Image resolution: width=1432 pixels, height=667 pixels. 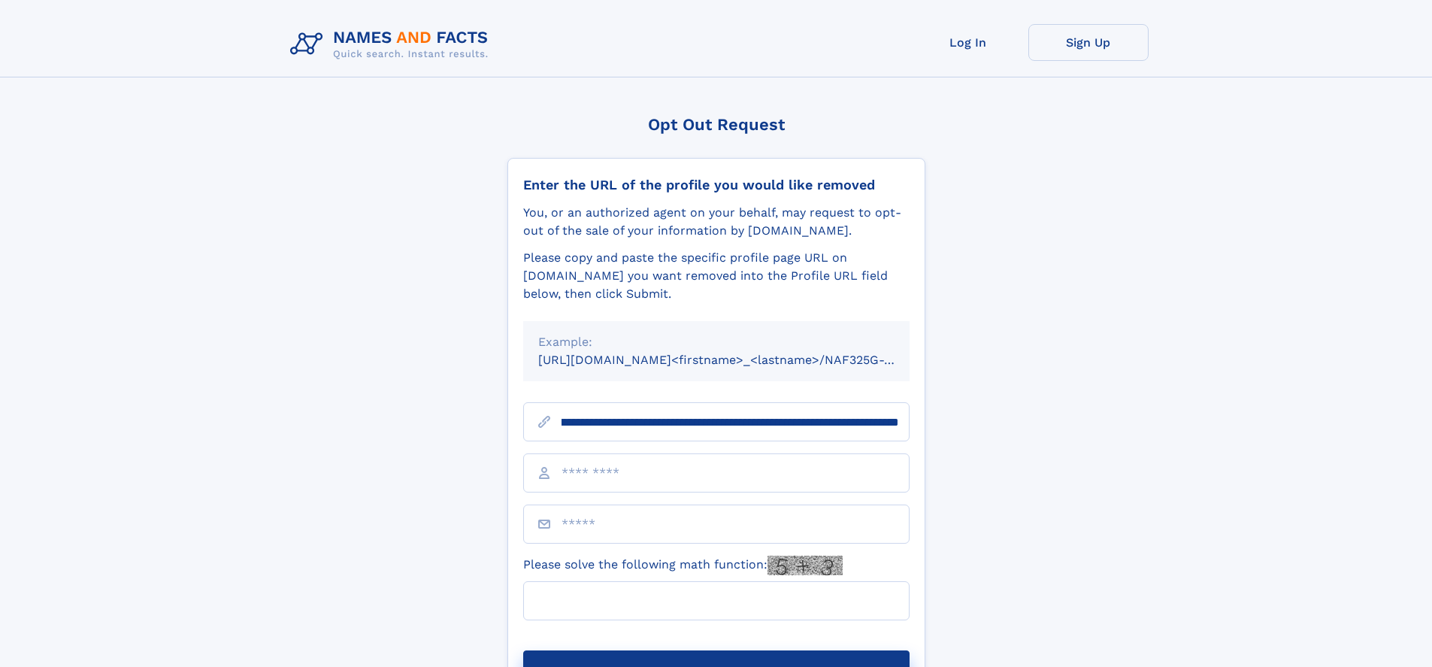 I want to click on div: Example:, so click(x=716, y=342).